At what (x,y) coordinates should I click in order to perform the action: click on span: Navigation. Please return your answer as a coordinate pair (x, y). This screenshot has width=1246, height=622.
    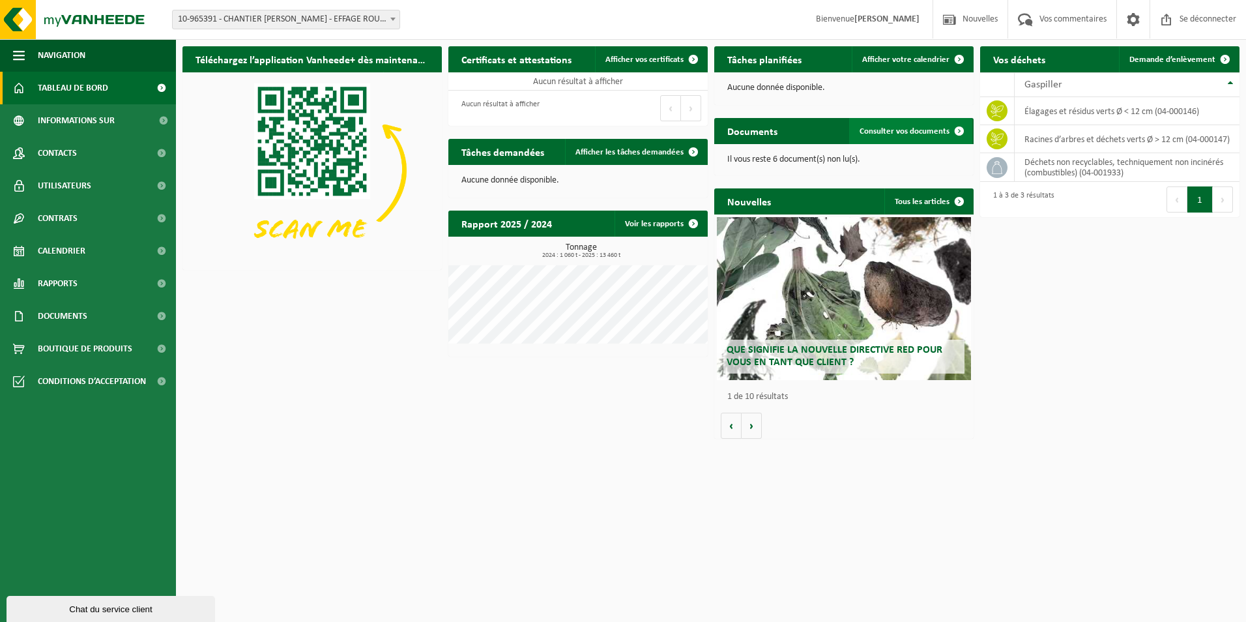
    Looking at the image, I should click on (61, 55).